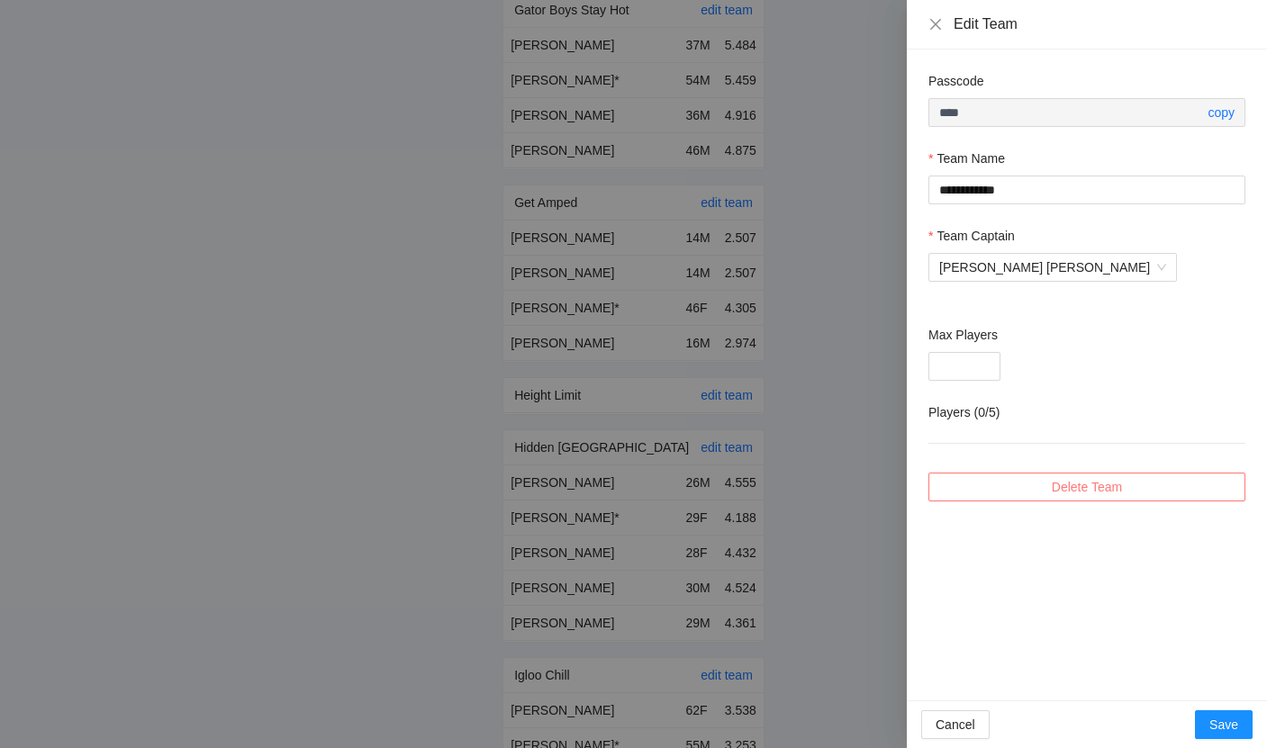 This screenshot has width=1267, height=748. I want to click on input: Team Name, so click(1087, 190).